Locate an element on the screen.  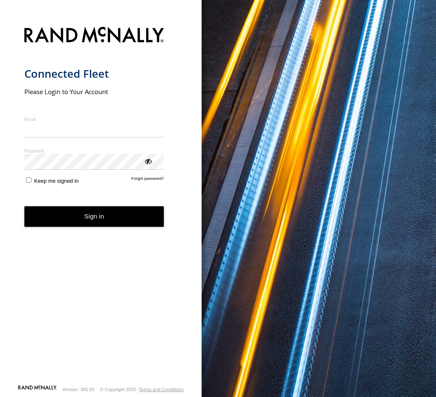
a: Forgot password? is located at coordinates (148, 180).